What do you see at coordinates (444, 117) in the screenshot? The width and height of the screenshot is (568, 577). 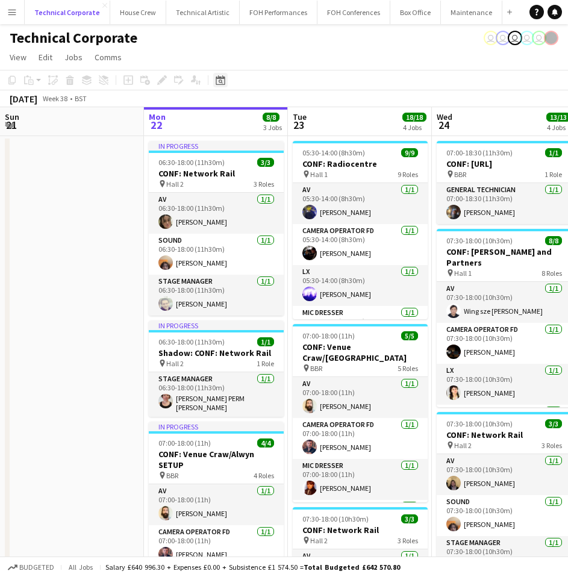 I see `span: Wed` at bounding box center [444, 117].